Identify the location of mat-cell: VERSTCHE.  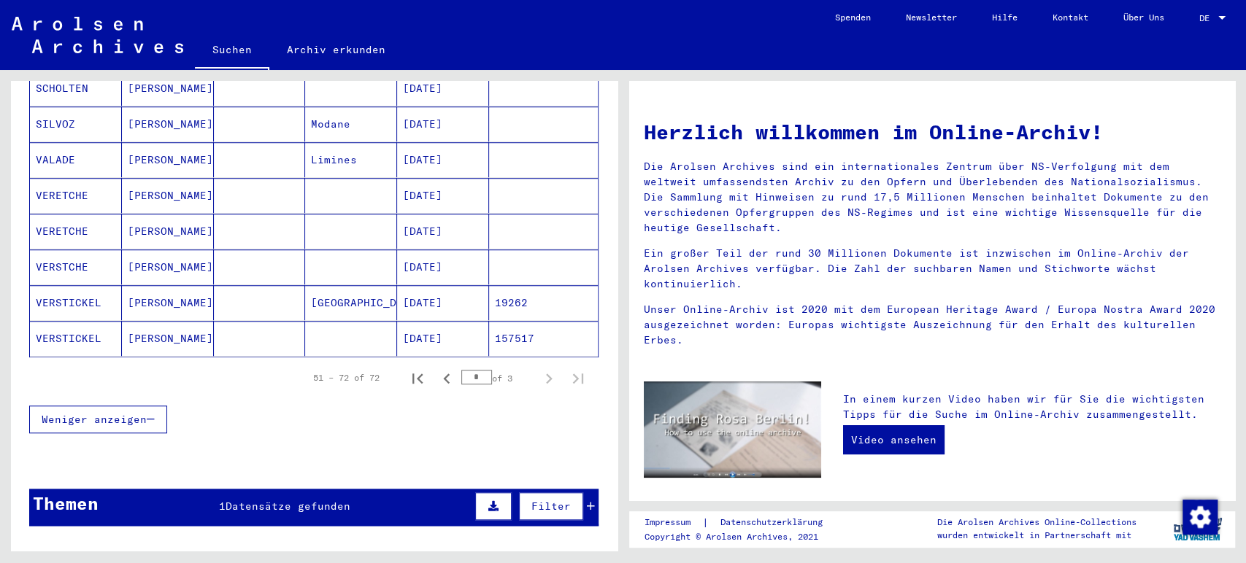
(76, 267).